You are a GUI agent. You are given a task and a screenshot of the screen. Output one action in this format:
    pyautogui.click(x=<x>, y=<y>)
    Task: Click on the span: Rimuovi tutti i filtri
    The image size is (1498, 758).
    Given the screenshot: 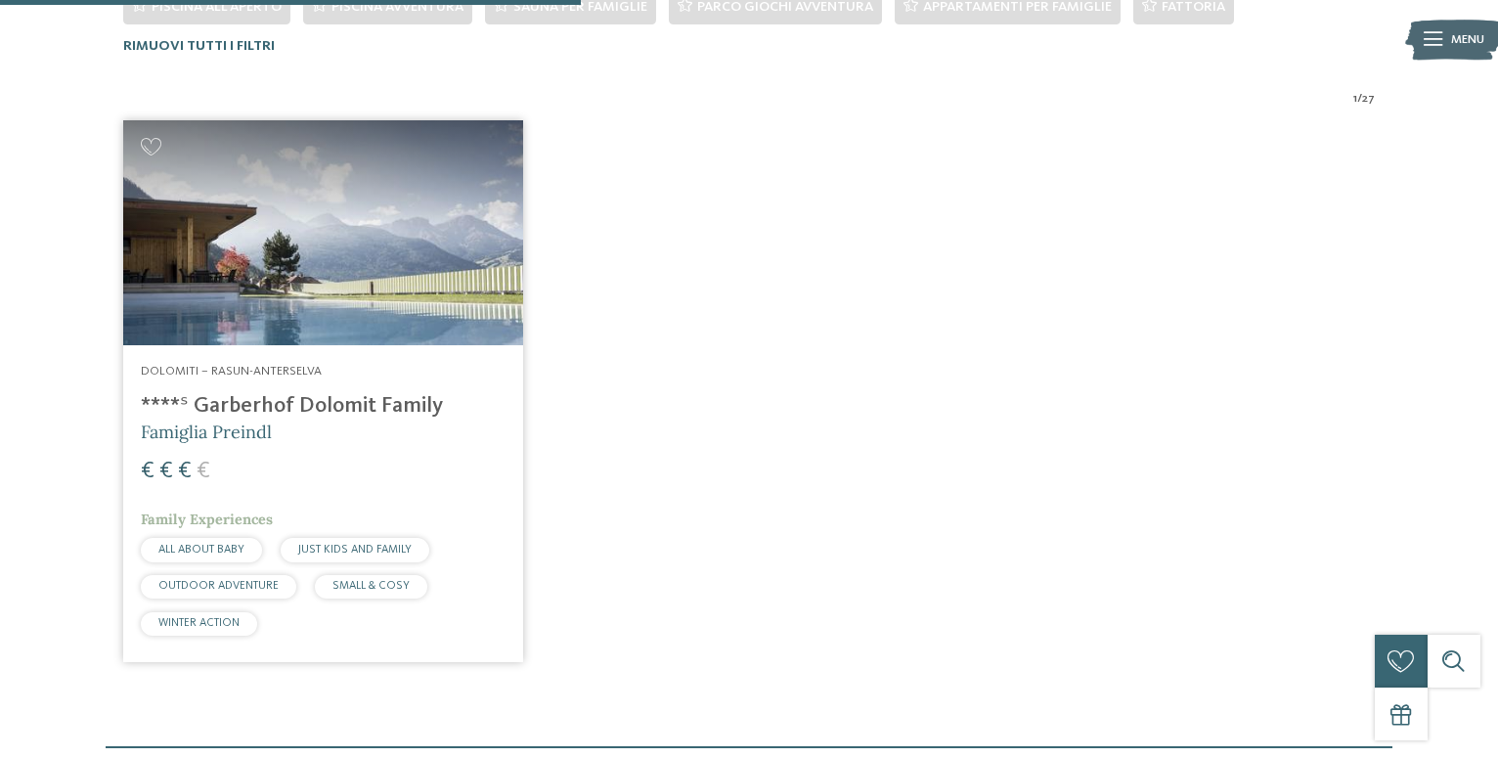 What is the action you would take?
    pyautogui.click(x=198, y=46)
    